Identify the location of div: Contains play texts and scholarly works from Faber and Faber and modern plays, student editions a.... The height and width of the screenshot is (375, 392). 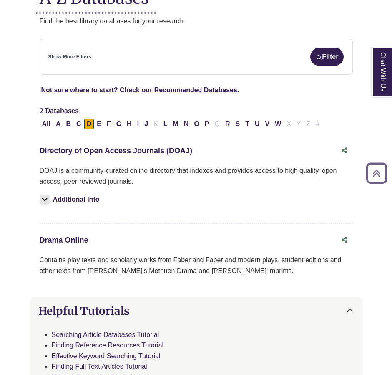
(196, 265).